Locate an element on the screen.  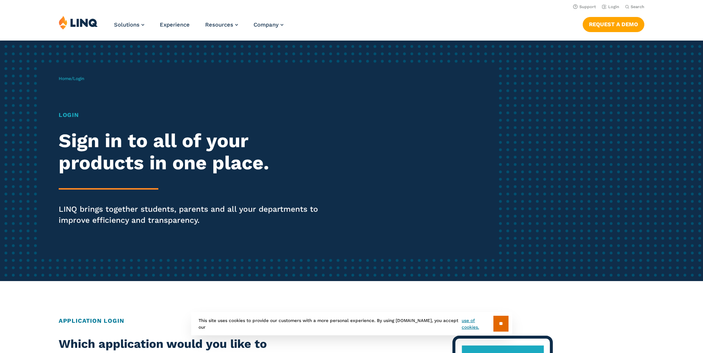
span: Experience is located at coordinates (175, 25).